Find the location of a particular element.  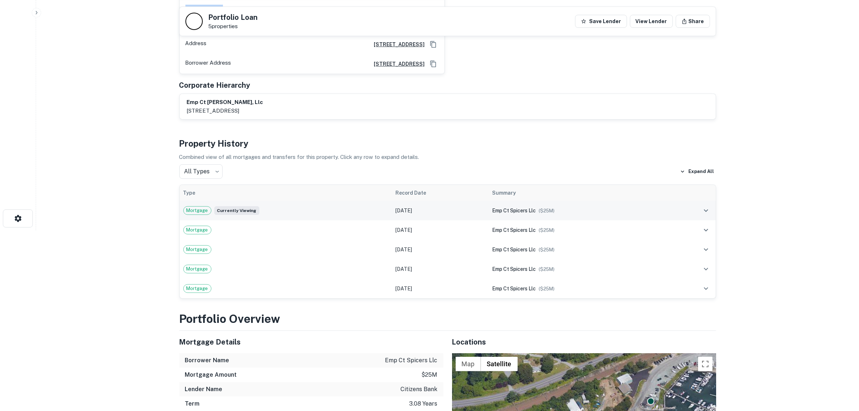

div: All Types is located at coordinates (201, 171).